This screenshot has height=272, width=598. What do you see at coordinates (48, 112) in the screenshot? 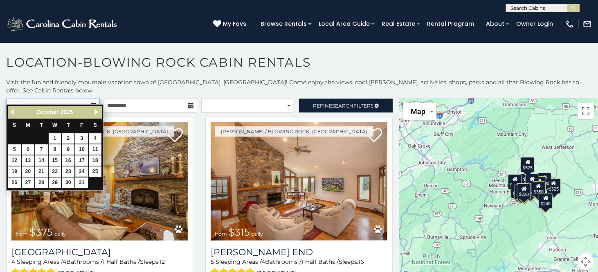
I see `span: October` at bounding box center [48, 112].